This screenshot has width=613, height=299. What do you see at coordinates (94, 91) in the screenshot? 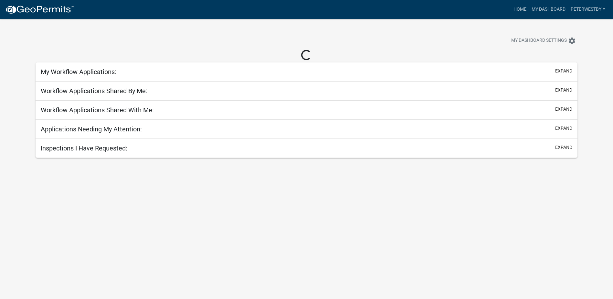
I see `h5: Workflow Applications Shared By Me:` at bounding box center [94, 91].